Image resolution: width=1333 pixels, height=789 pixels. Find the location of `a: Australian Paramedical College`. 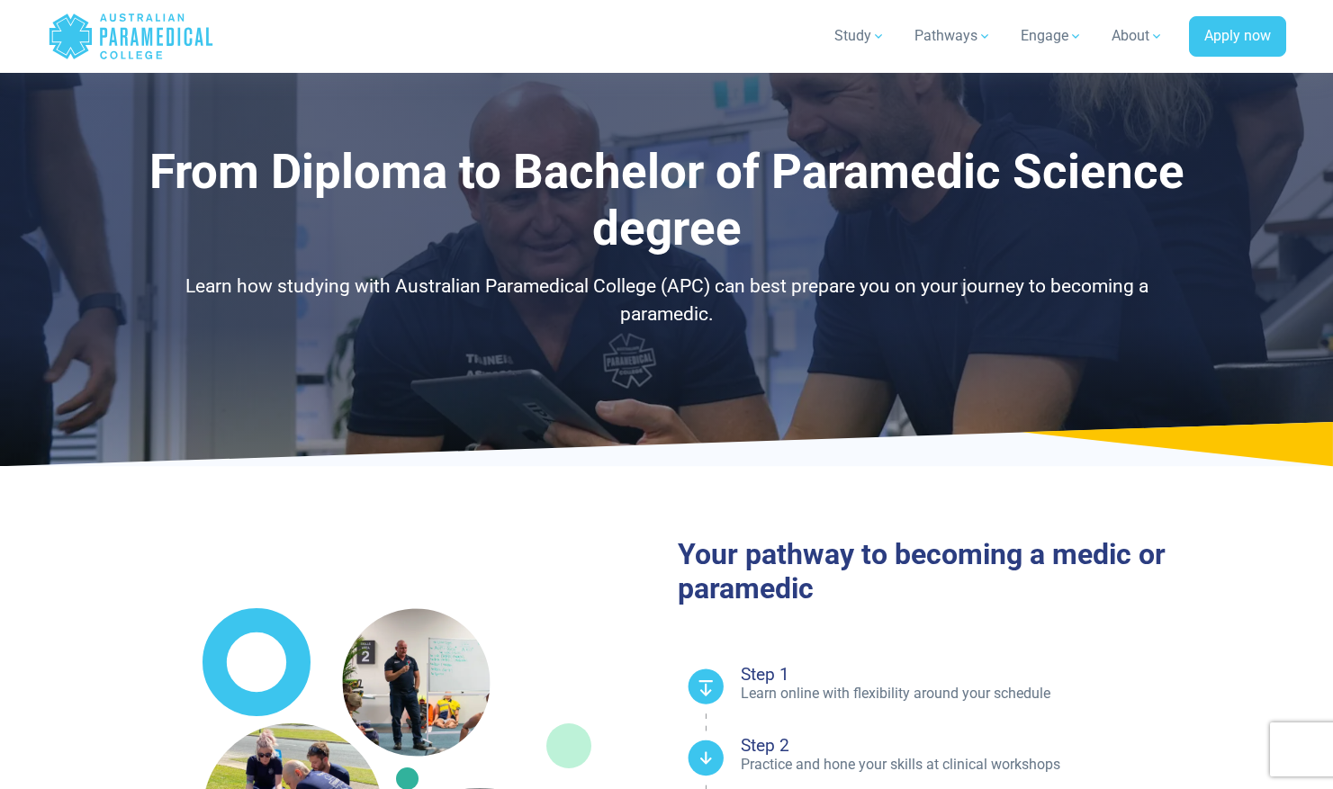

a: Australian Paramedical College is located at coordinates (131, 36).